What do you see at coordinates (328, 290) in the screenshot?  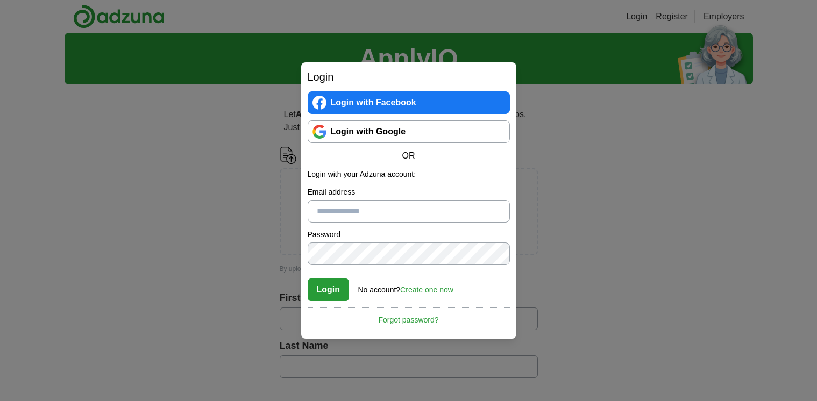 I see `button: Login` at bounding box center [328, 290].